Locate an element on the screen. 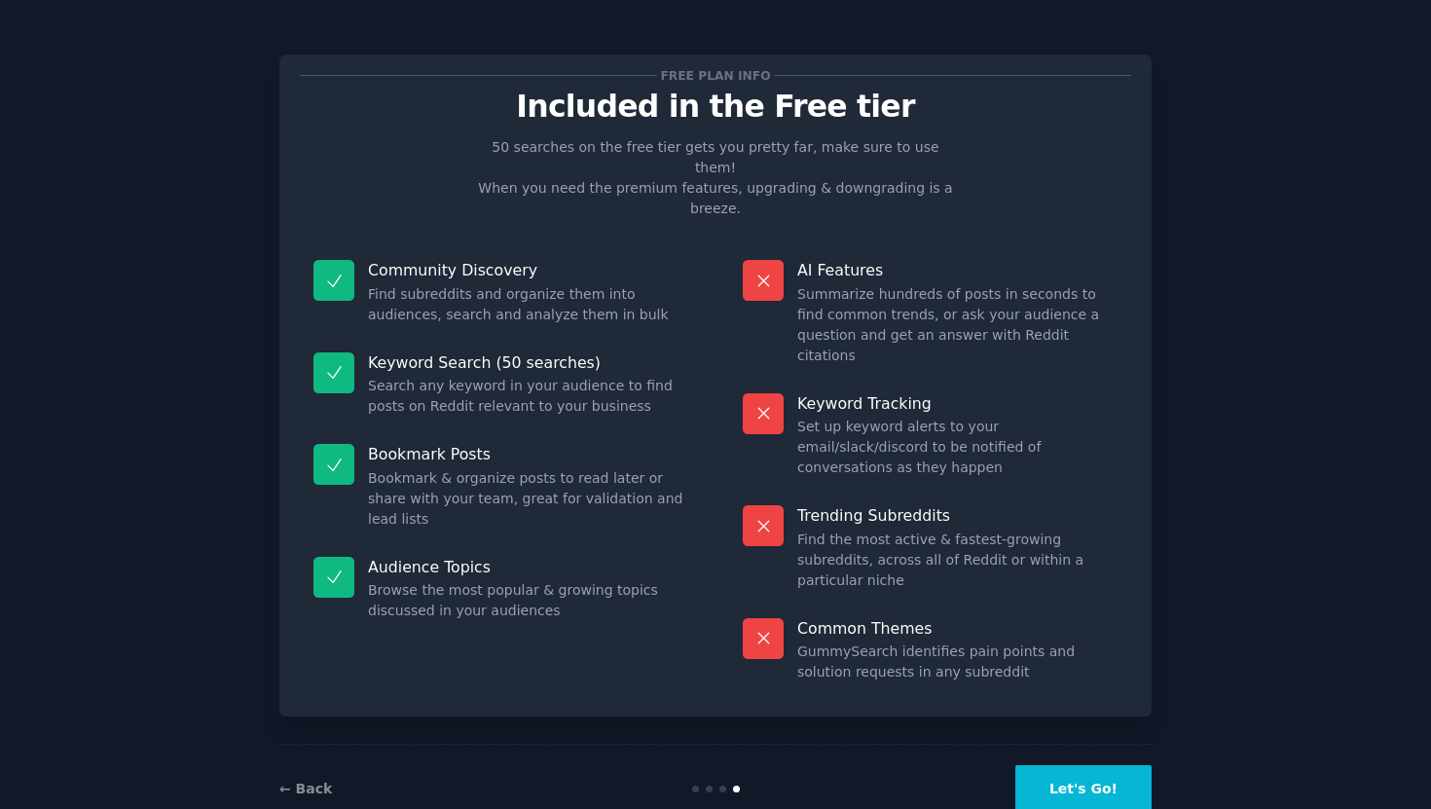  dd: Find the most active & fastest-growing subreddits, across all of Reddit or within a particular niche is located at coordinates (957, 560).